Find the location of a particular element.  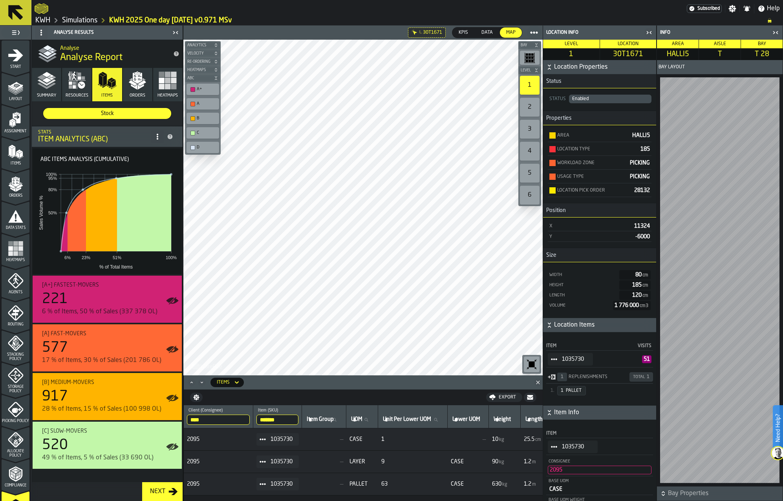

span: m is located at coordinates (534, 462).